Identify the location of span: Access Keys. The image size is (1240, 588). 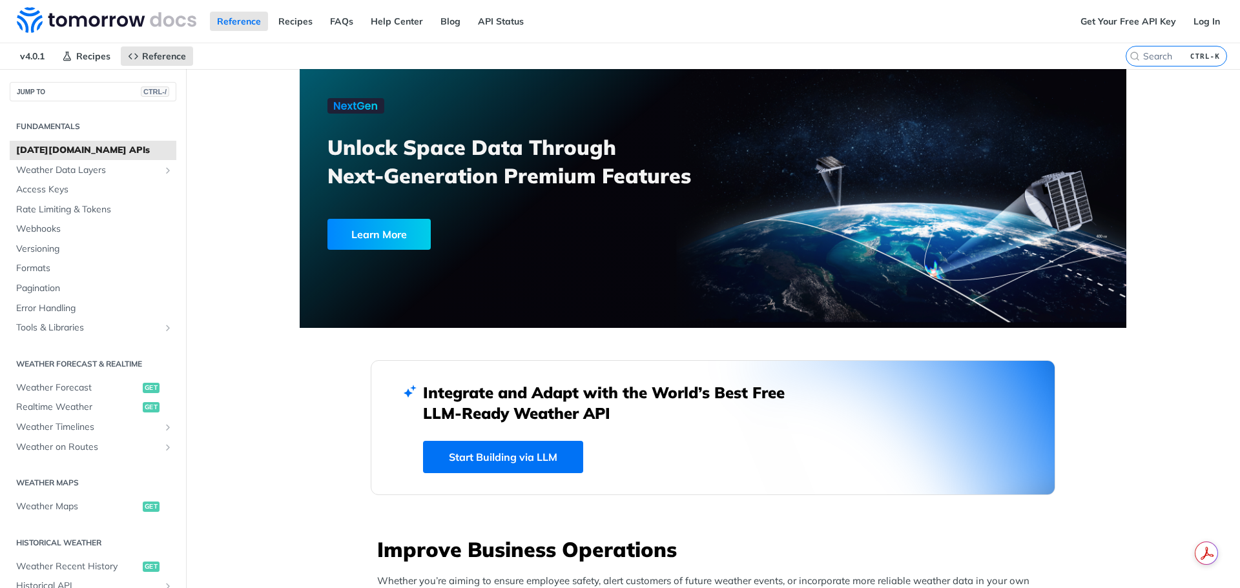
(94, 190).